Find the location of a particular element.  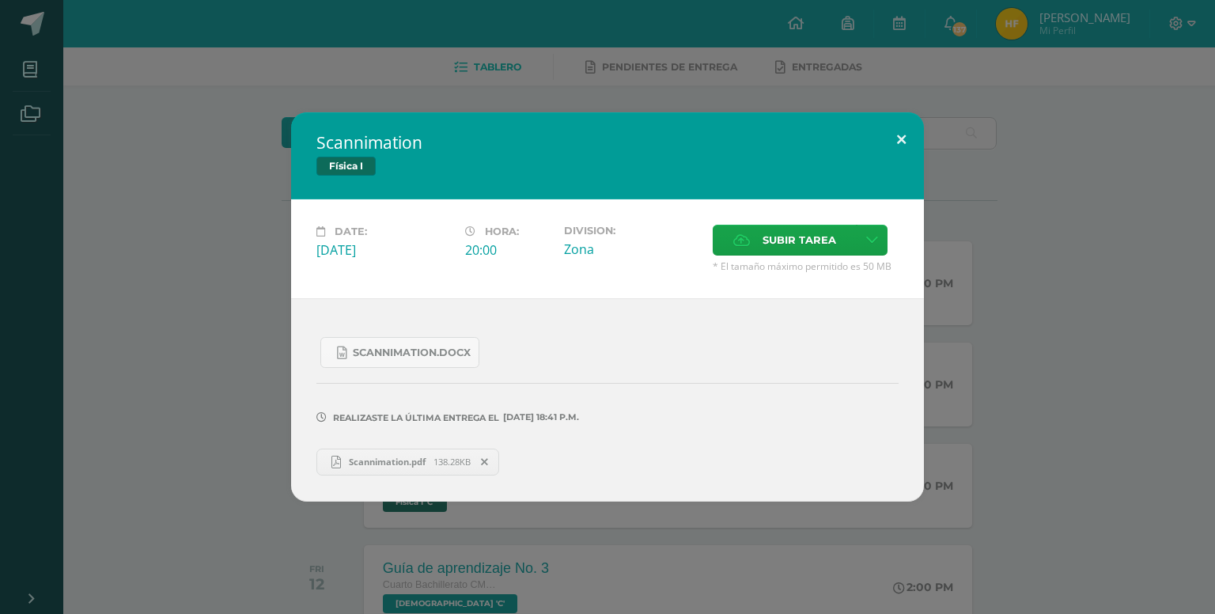

span: Hora: is located at coordinates (502, 231).